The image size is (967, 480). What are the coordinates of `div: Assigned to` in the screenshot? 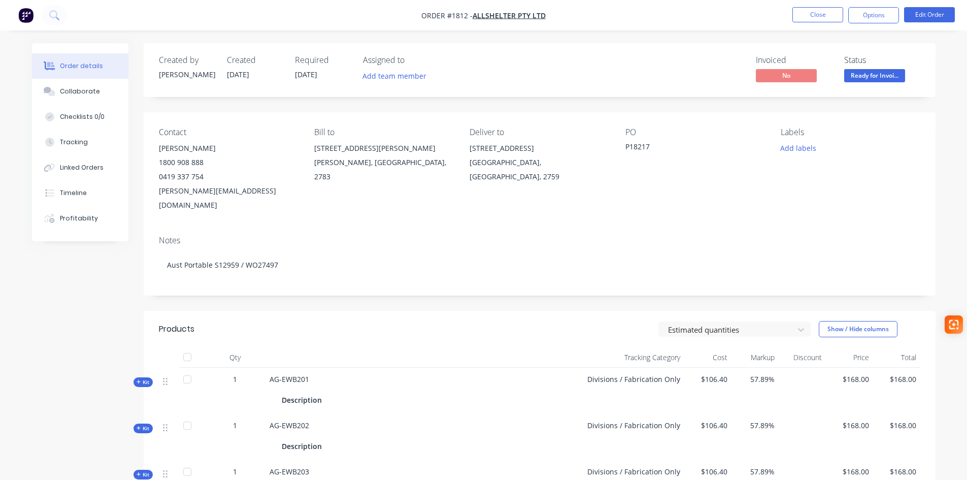 It's located at (414, 60).